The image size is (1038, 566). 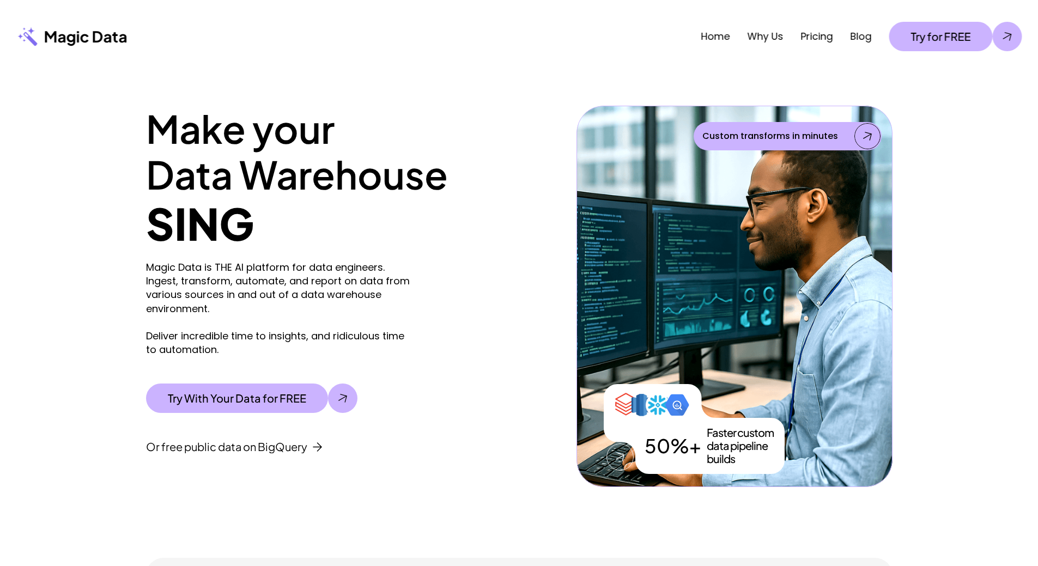 What do you see at coordinates (787, 136) in the screenshot?
I see `a: Custom transforms in minutes` at bounding box center [787, 136].